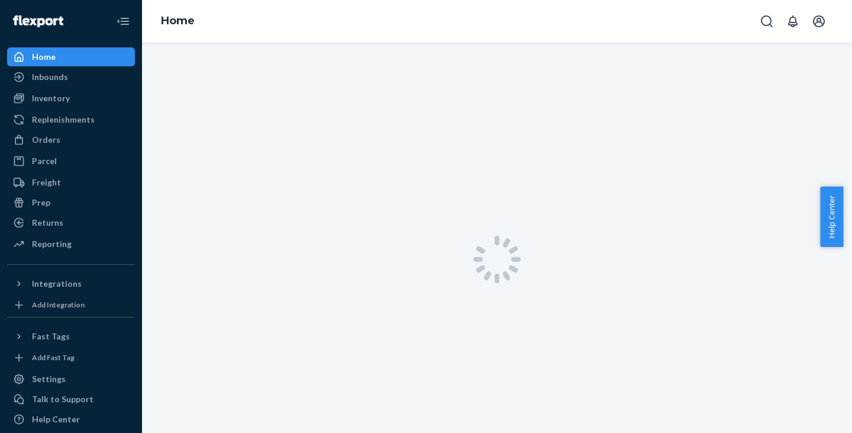 The image size is (852, 433). What do you see at coordinates (71, 283) in the screenshot?
I see `button: Integrations` at bounding box center [71, 283].